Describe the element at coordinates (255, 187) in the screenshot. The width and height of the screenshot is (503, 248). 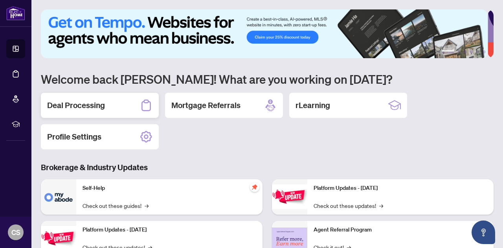
I see `span: pushpin` at that location.